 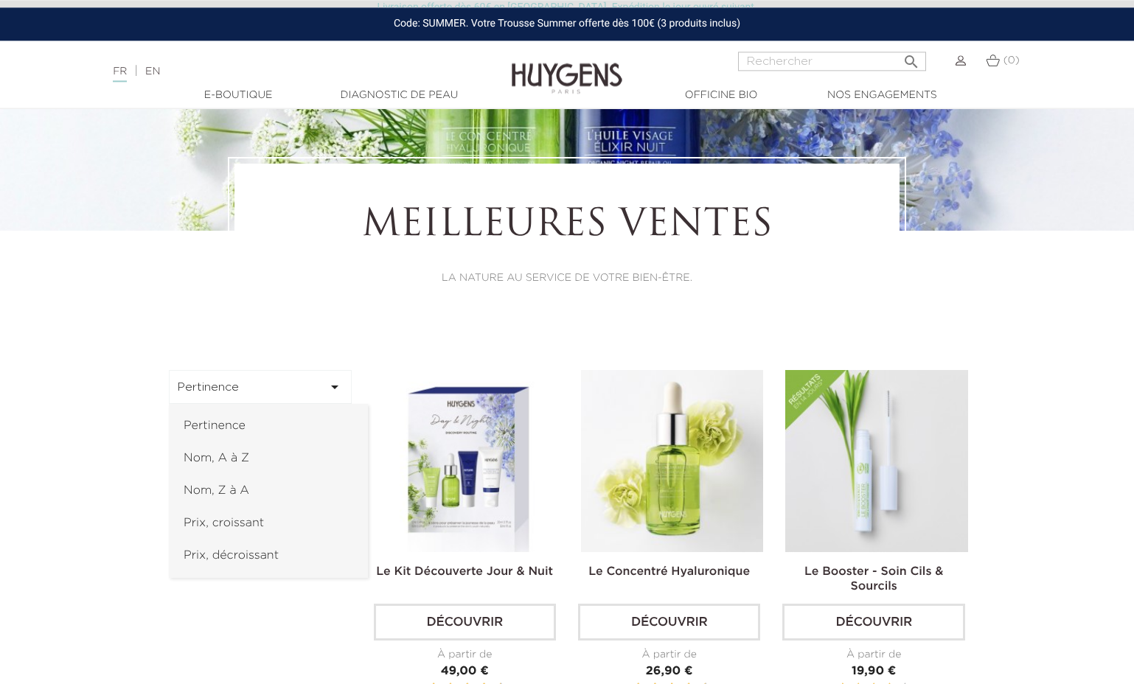 I want to click on a: Nom, Z à A, so click(x=268, y=491).